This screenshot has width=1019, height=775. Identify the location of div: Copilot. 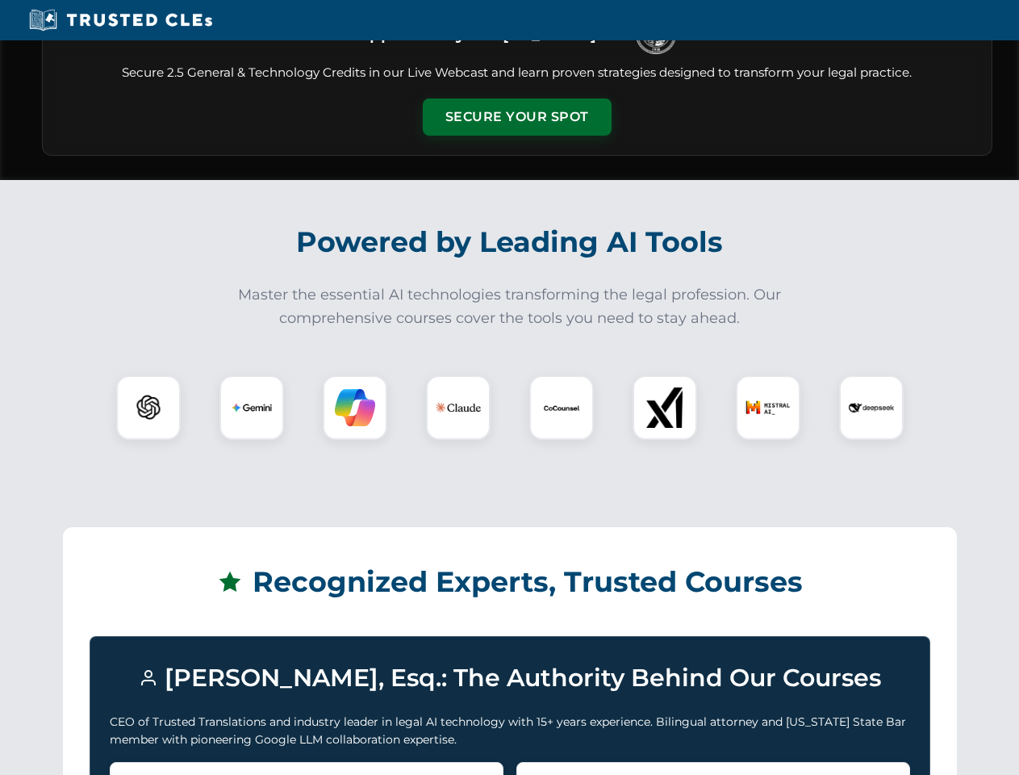
(355, 408).